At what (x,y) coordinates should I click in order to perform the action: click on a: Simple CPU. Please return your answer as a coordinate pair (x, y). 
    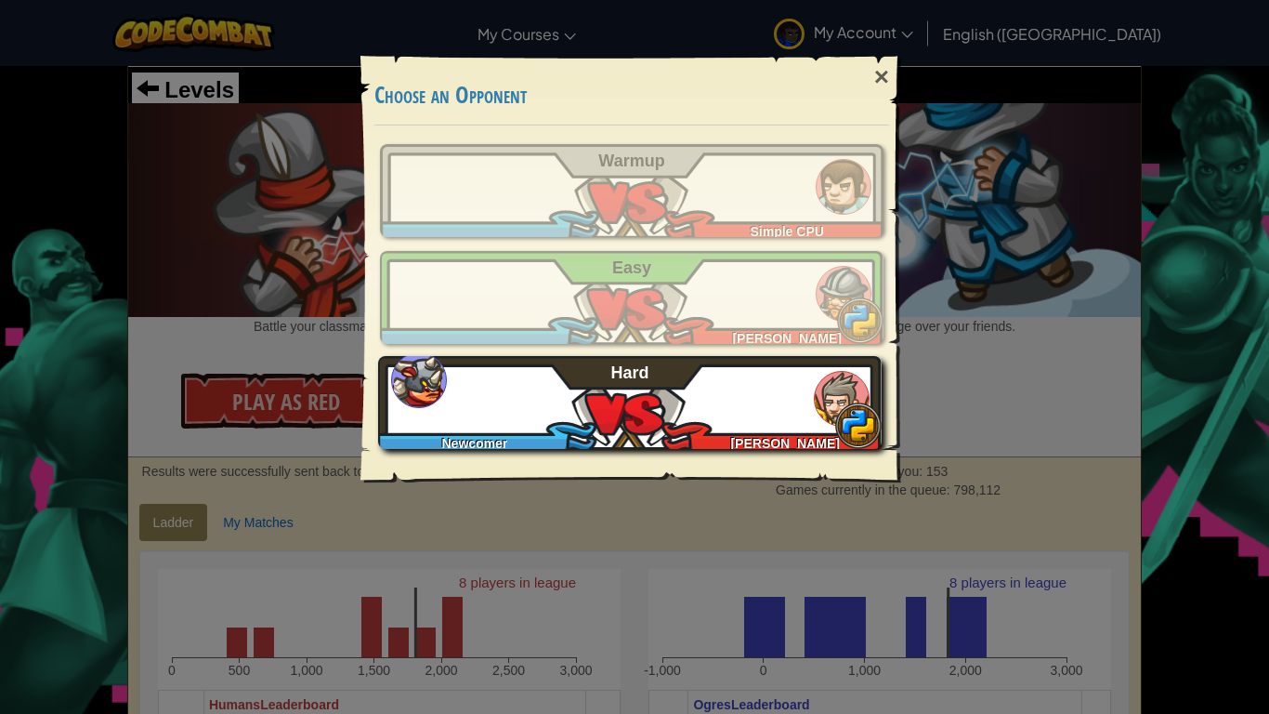
    Looking at the image, I should click on (632, 191).